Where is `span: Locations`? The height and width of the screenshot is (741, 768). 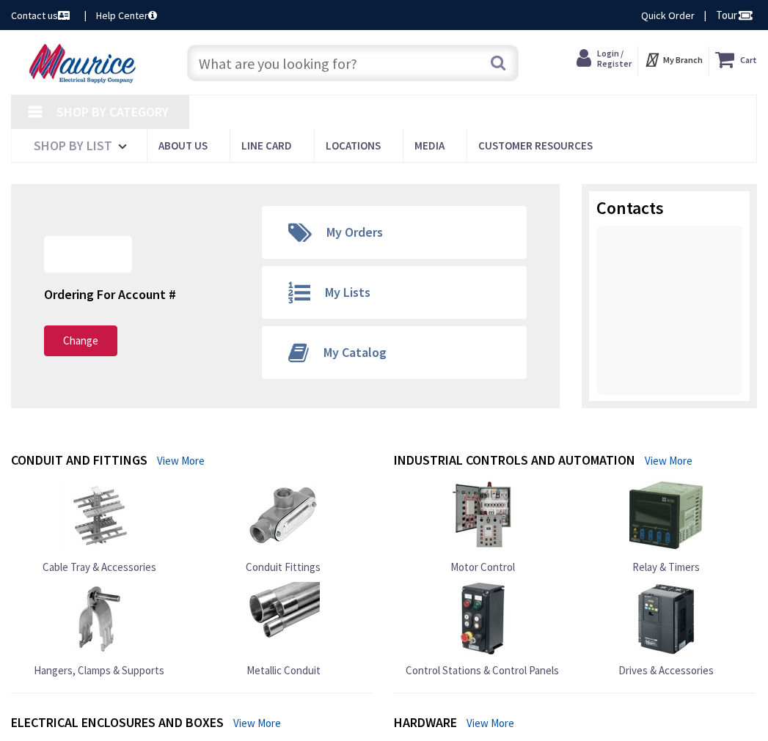
span: Locations is located at coordinates (353, 145).